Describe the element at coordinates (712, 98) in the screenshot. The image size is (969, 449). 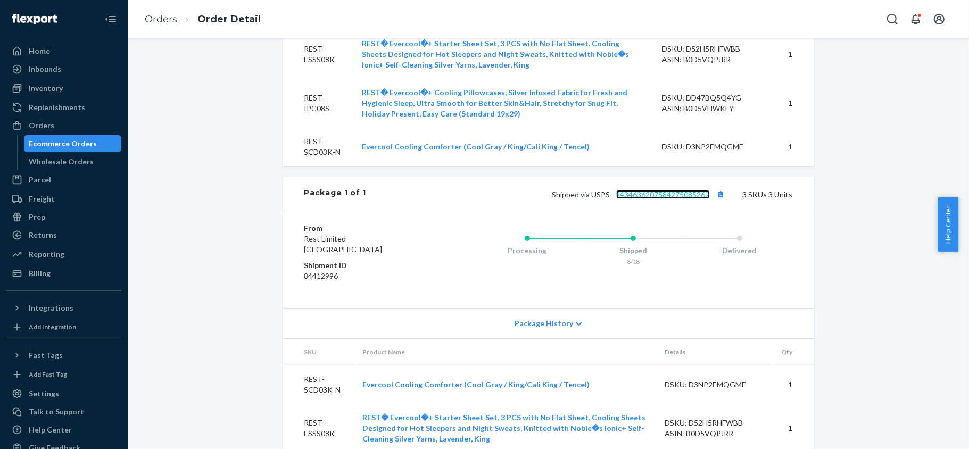
I see `div: DSKU: DD47BQ5Q4YG` at that location.